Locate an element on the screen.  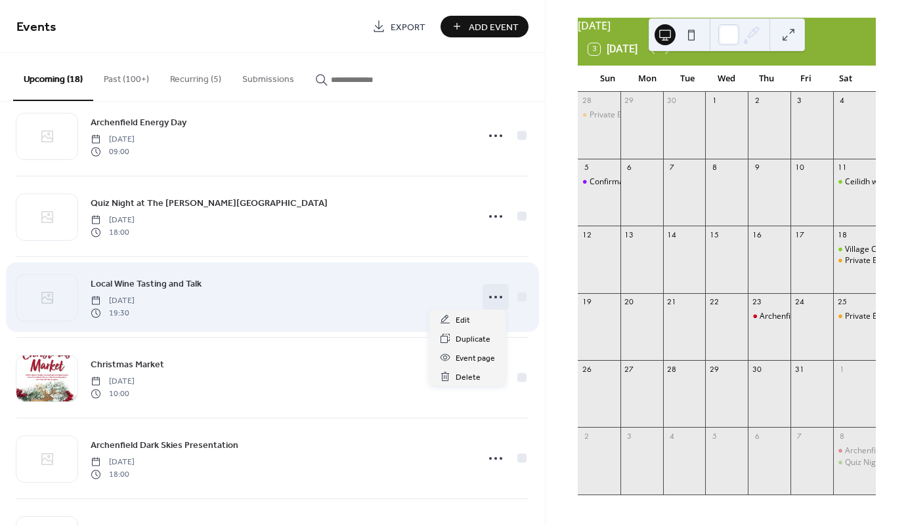
div: 16 is located at coordinates (756, 234).